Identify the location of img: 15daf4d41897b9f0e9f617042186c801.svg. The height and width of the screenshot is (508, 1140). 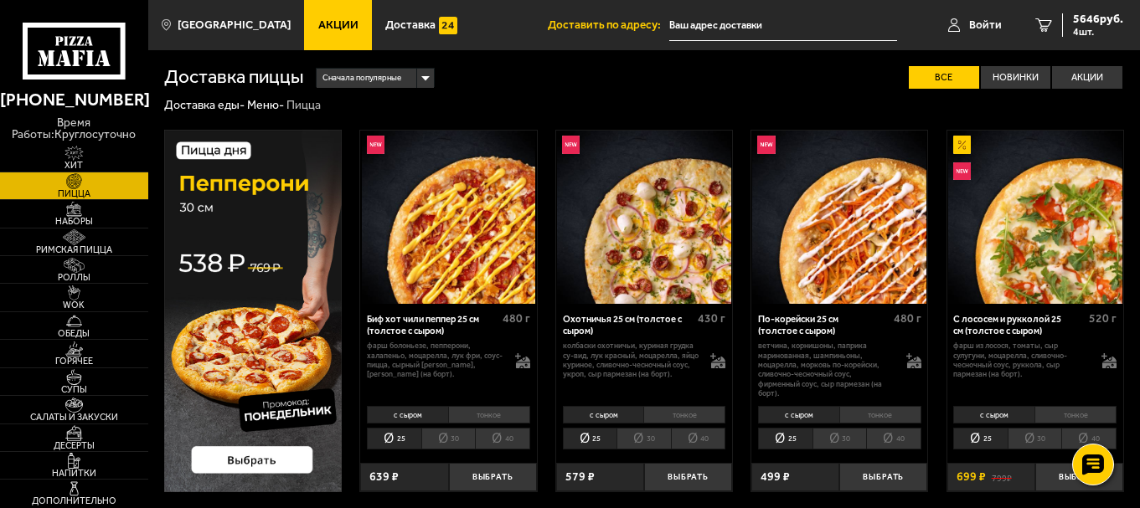
(447, 25).